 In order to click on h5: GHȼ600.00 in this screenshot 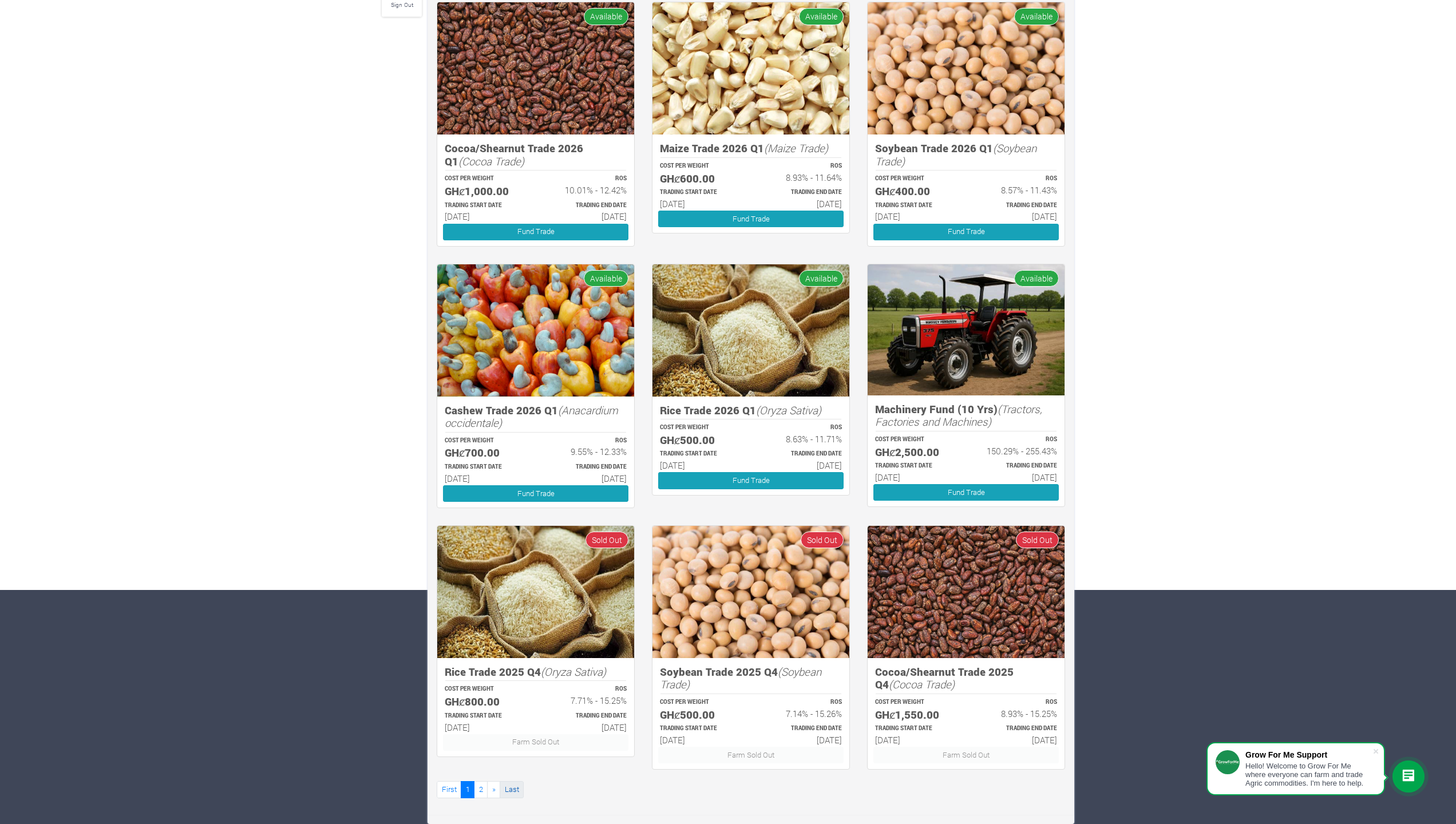, I will do `click(699, 179)`.